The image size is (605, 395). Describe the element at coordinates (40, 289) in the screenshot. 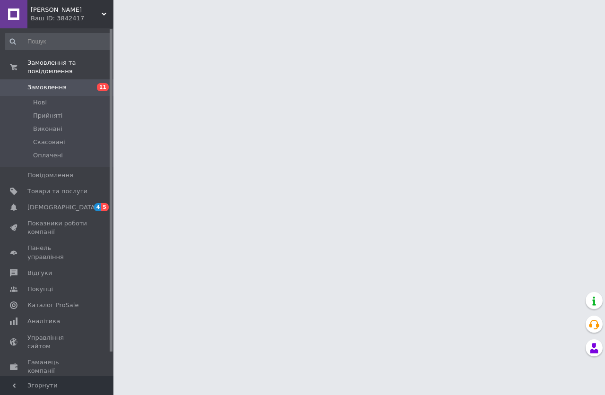

I see `span: Покупці` at that location.